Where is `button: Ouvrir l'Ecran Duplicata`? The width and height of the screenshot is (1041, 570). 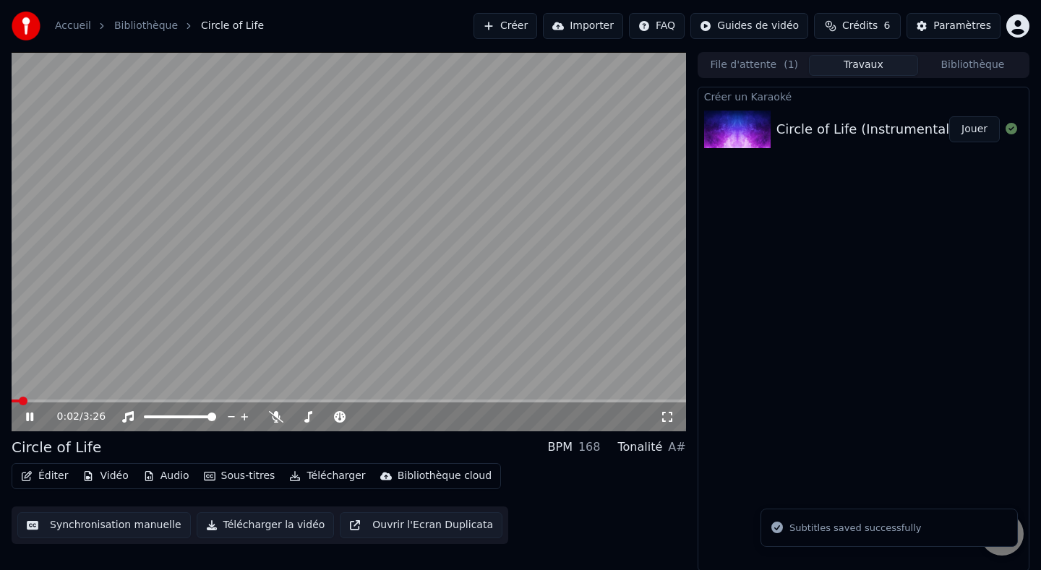
button: Ouvrir l'Ecran Duplicata is located at coordinates (421, 525).